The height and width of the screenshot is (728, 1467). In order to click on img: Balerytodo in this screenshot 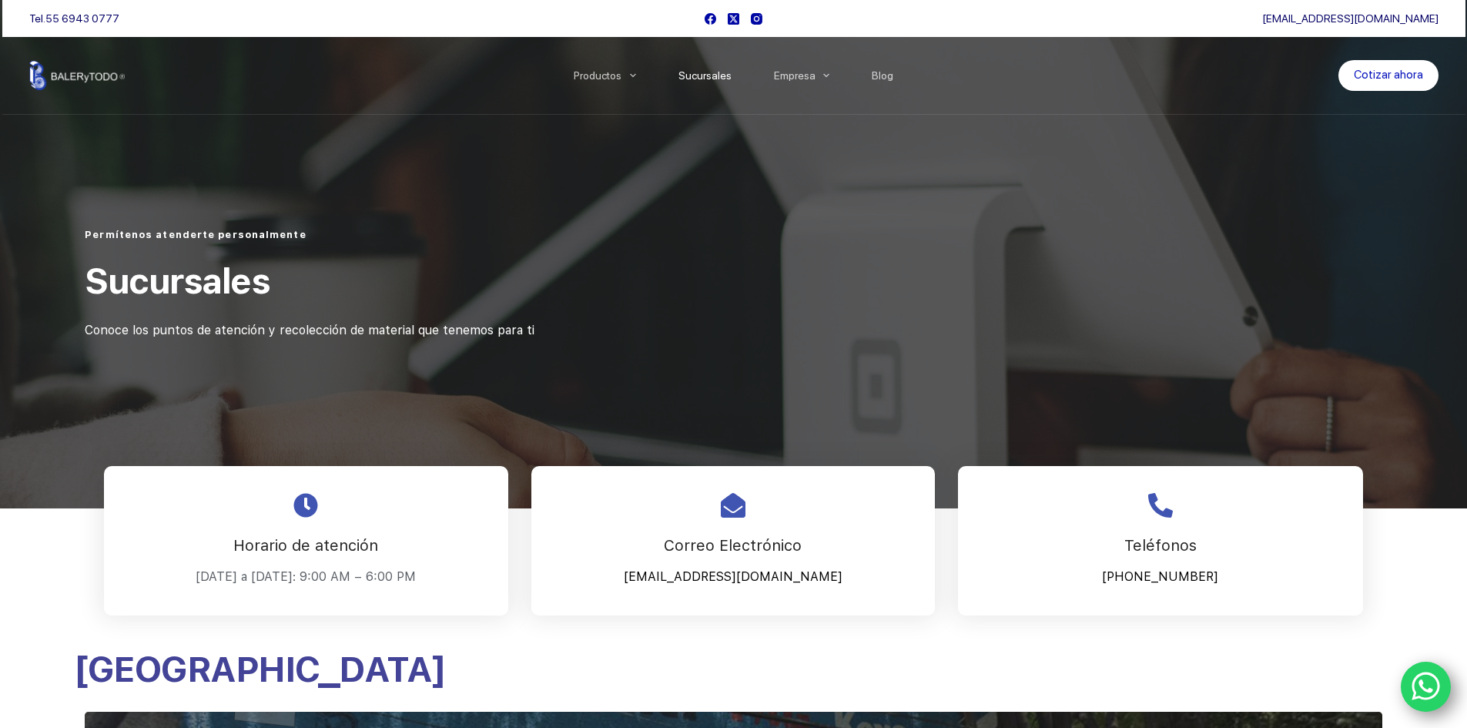, I will do `click(77, 75)`.